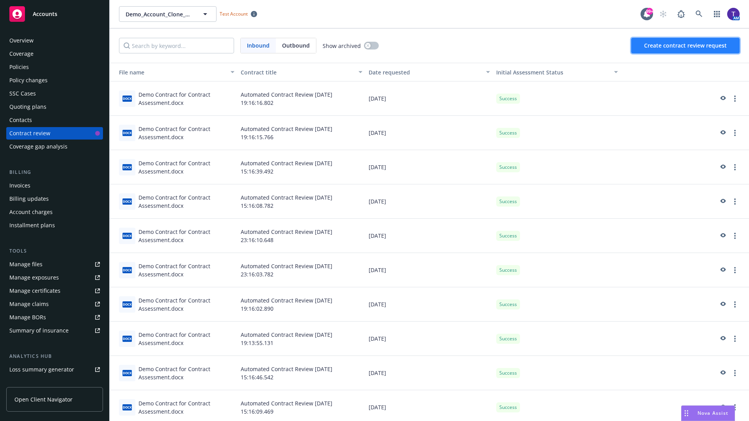 The image size is (749, 421). What do you see at coordinates (429, 72) in the screenshot?
I see `button: Date requested` at bounding box center [429, 72].